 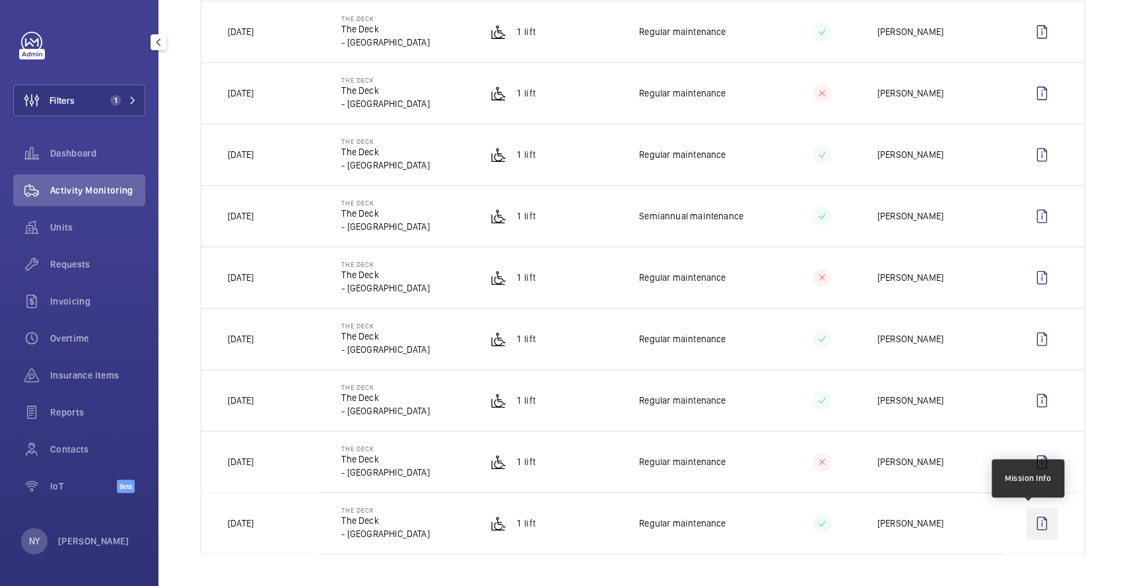 I want to click on span: Reports, so click(x=98, y=412).